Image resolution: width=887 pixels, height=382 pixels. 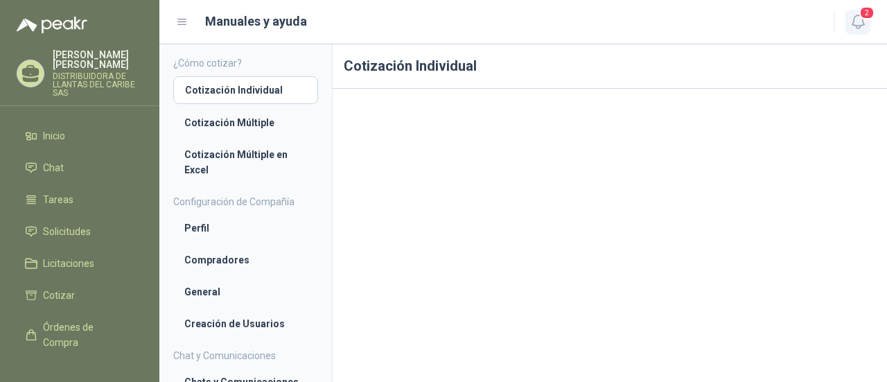 I want to click on li: Cotización Múltiple en Excel, so click(x=245, y=162).